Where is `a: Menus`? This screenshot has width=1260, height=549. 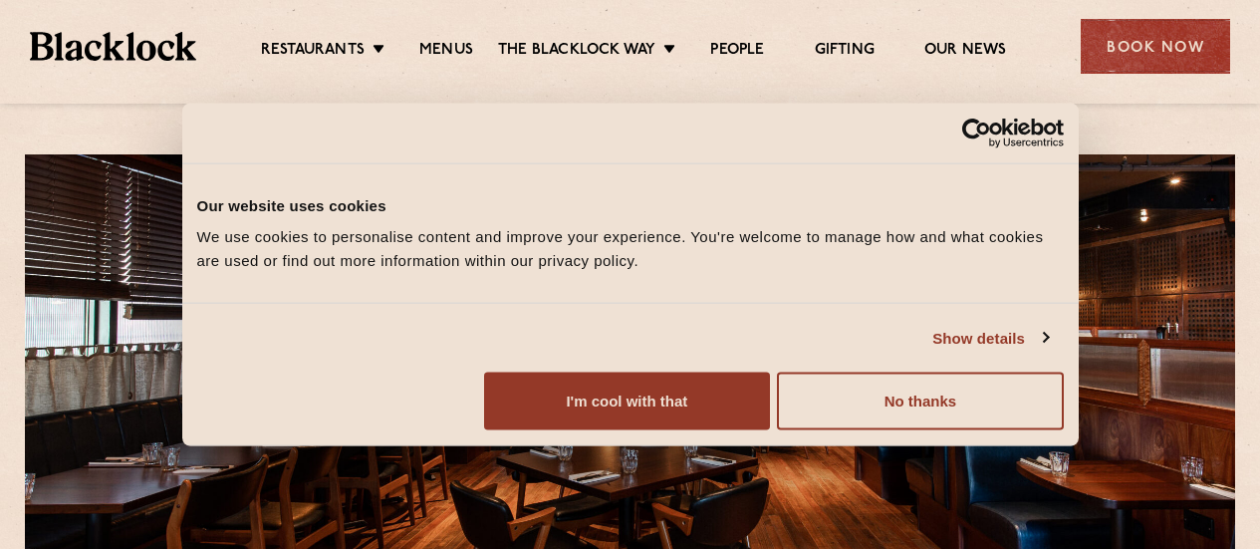
a: Menus is located at coordinates (446, 52).